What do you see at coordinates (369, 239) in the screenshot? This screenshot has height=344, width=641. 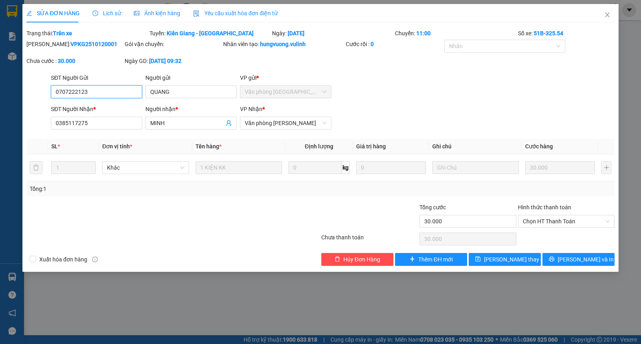 I see `div: Chưa thanh toán` at bounding box center [369, 239].